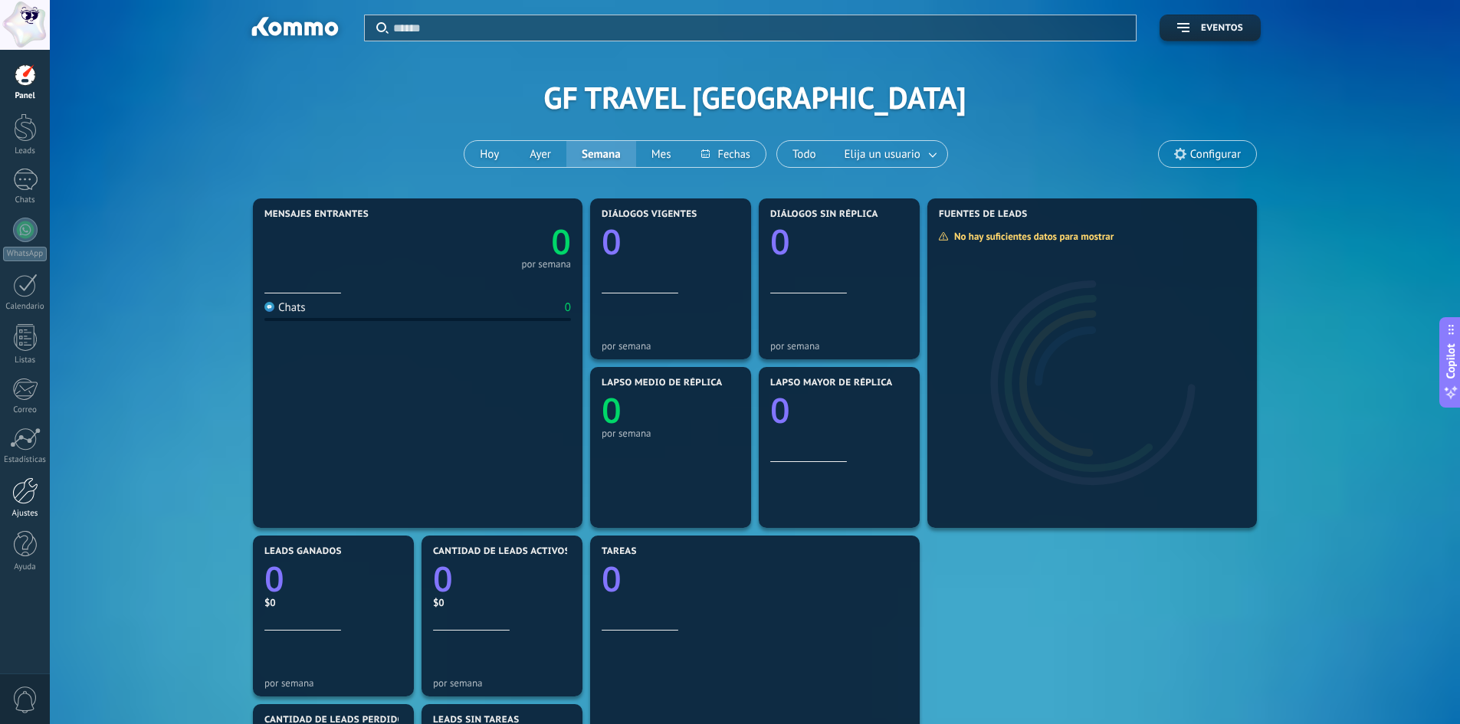 The height and width of the screenshot is (724, 1460). Describe the element at coordinates (725, 154) in the screenshot. I see `button: Fechas` at that location.